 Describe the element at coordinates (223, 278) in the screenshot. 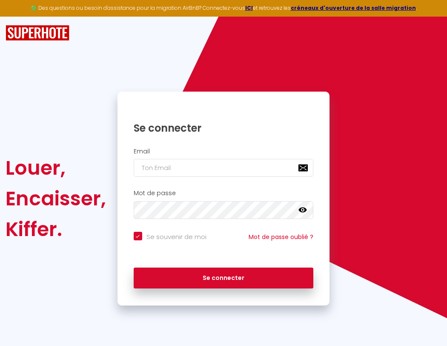

I see `button: Se connecter` at that location.